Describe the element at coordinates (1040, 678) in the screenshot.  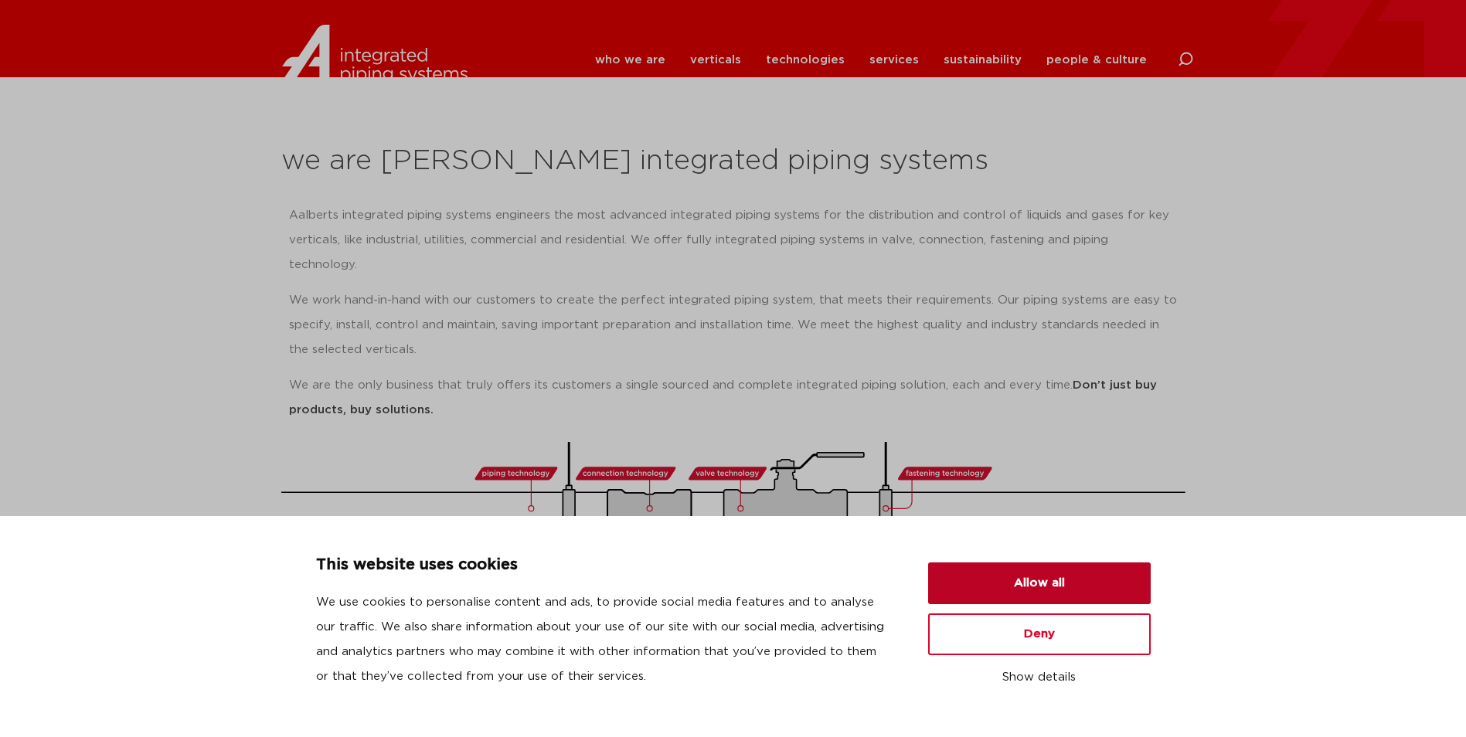
I see `button: Show details` at that location.